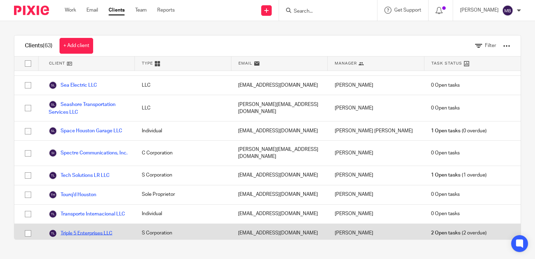 The image size is (535, 259). Describe the element at coordinates (88, 108) in the screenshot. I see `a: Seashore Transportation Services LLC` at that location.